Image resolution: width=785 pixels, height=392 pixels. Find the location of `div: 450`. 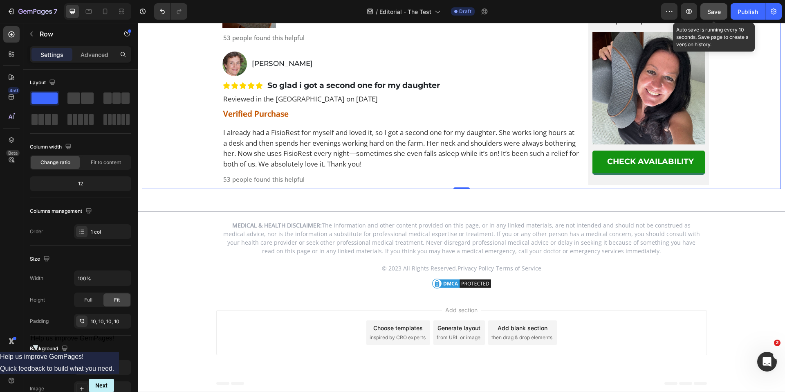

div: 450 is located at coordinates (14, 90).